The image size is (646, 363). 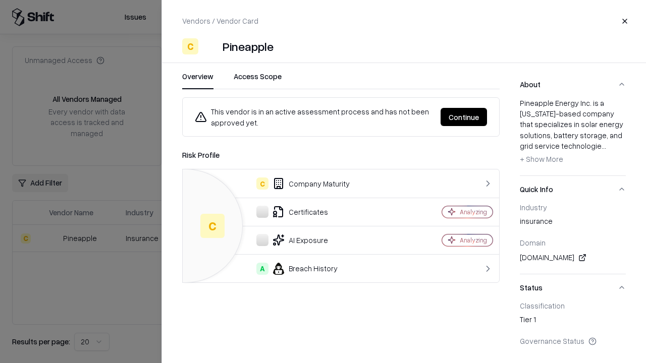 I want to click on div: Tier 1, so click(x=572, y=321).